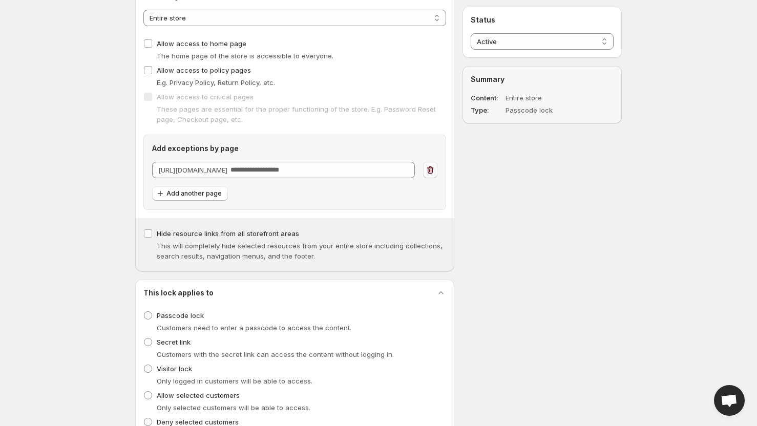 Image resolution: width=757 pixels, height=426 pixels. What do you see at coordinates (275, 354) in the screenshot?
I see `span: Customers with the secret link can access the content without logging in.` at bounding box center [275, 354].